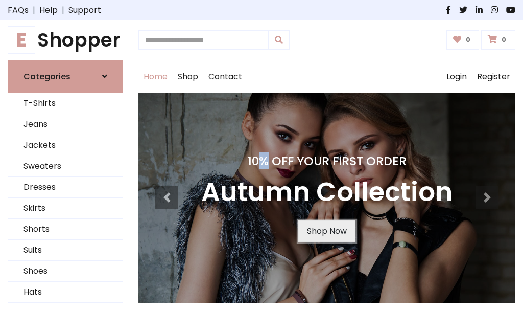 The width and height of the screenshot is (523, 309). What do you see at coordinates (65, 271) in the screenshot?
I see `a: Shoes` at bounding box center [65, 271].